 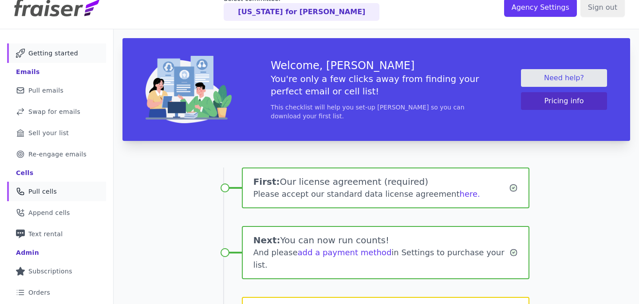 What do you see at coordinates (381, 194) in the screenshot?
I see `div: Please accept our standard data license agreement` at bounding box center [381, 194].